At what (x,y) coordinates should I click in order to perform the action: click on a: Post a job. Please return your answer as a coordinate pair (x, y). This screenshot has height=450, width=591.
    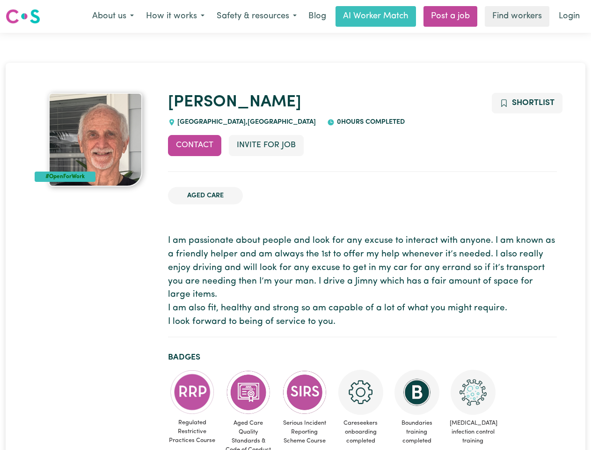
    Looking at the image, I should click on (450, 16).